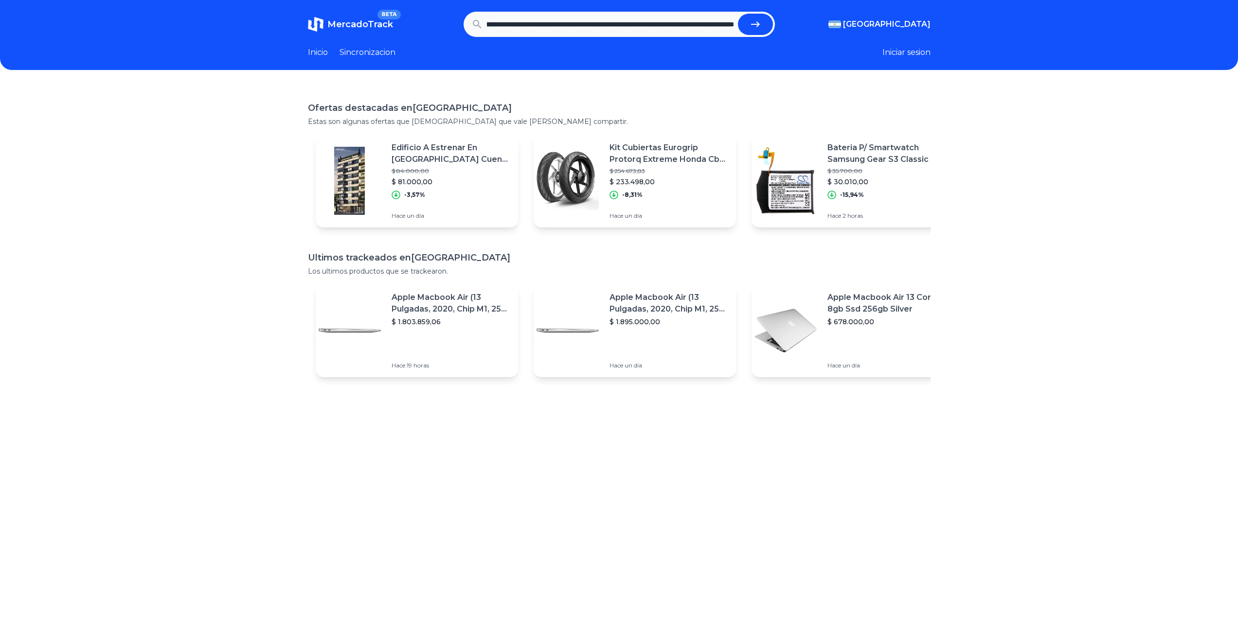 The width and height of the screenshot is (1238, 627). I want to click on p: $ 254.673,83, so click(669, 171).